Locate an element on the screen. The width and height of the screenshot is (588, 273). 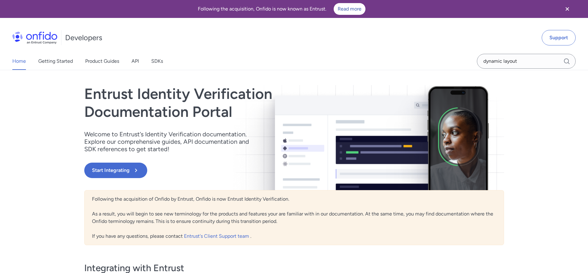
h1: Developers is located at coordinates (84, 38).